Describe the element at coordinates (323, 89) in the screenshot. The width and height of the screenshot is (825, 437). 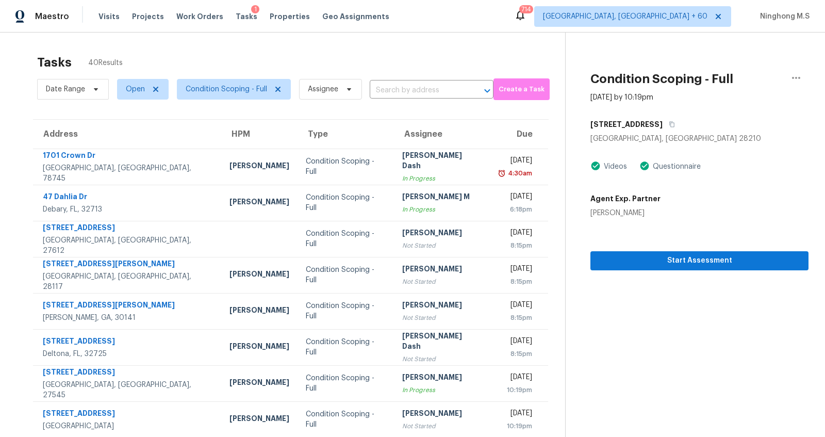
I see `span: Assignee` at that location.